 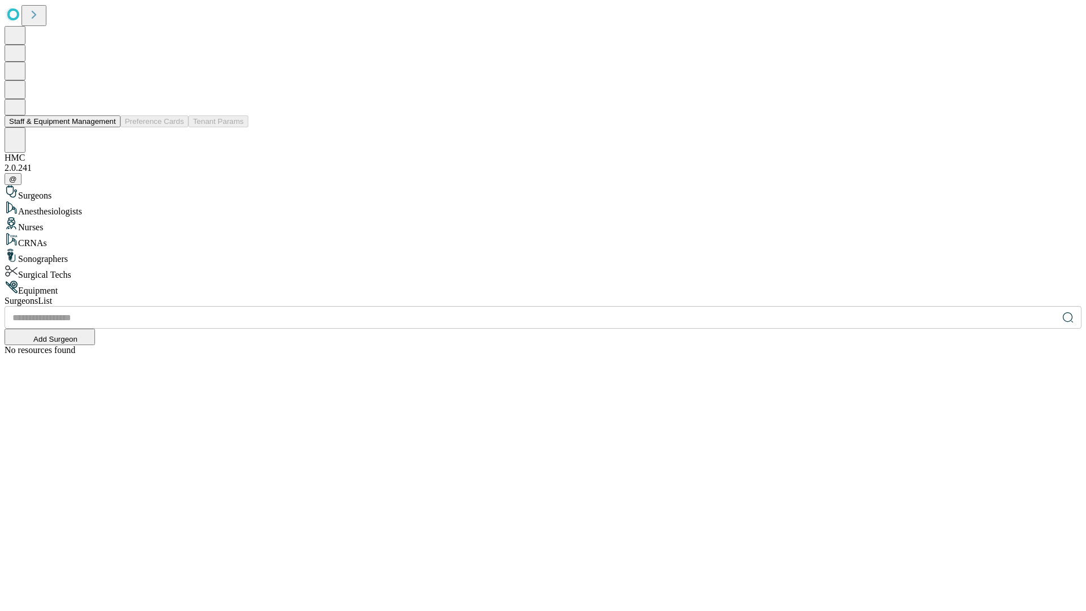 What do you see at coordinates (543, 301) in the screenshot?
I see `div: Surgeons List` at bounding box center [543, 301].